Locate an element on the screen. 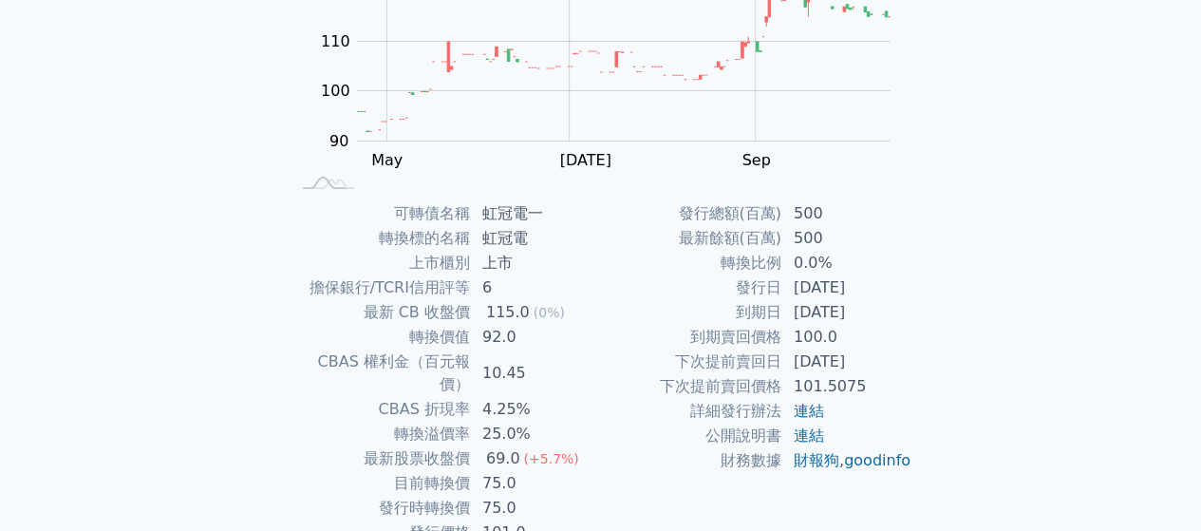 The height and width of the screenshot is (531, 1201). td: 6 is located at coordinates (536, 288).